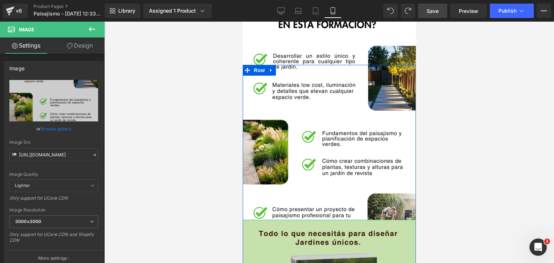 The image size is (554, 263). What do you see at coordinates (29, 49) in the screenshot?
I see `a: Expand / Collapse` at bounding box center [29, 49].